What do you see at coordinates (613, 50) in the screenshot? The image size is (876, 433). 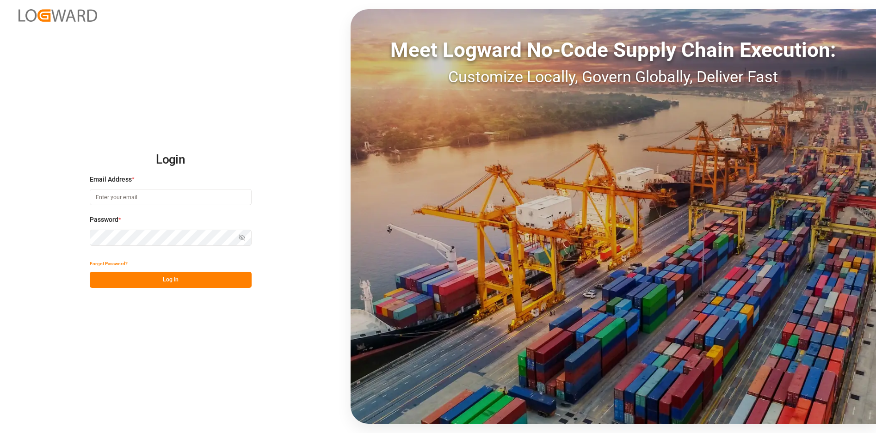 I see `div: Meet Logward No-Code Supply Chain Execution:` at bounding box center [613, 50].